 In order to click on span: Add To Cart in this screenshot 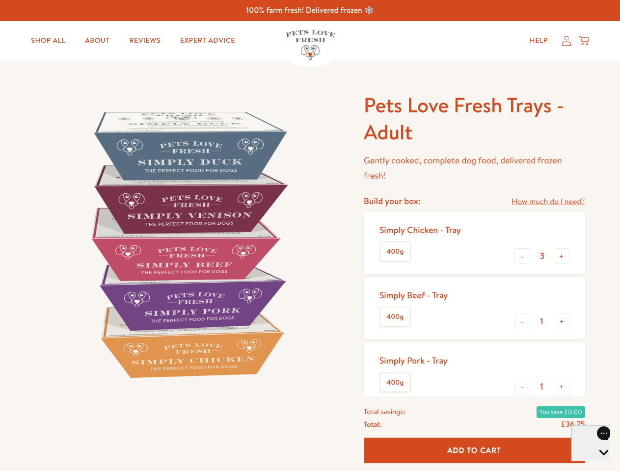, I will do `click(474, 450)`.